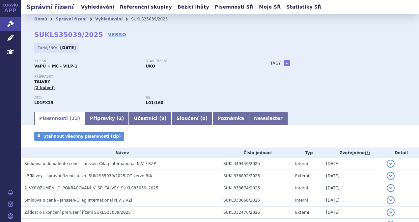 This screenshot has height=222, width=419. I want to click on p: ATC:, so click(87, 98).